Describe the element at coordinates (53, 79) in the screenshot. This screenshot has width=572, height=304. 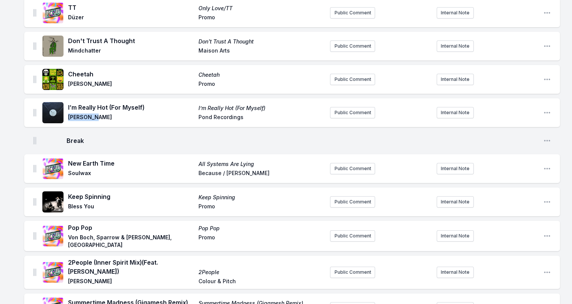
I see `img: Cheetah` at that location.